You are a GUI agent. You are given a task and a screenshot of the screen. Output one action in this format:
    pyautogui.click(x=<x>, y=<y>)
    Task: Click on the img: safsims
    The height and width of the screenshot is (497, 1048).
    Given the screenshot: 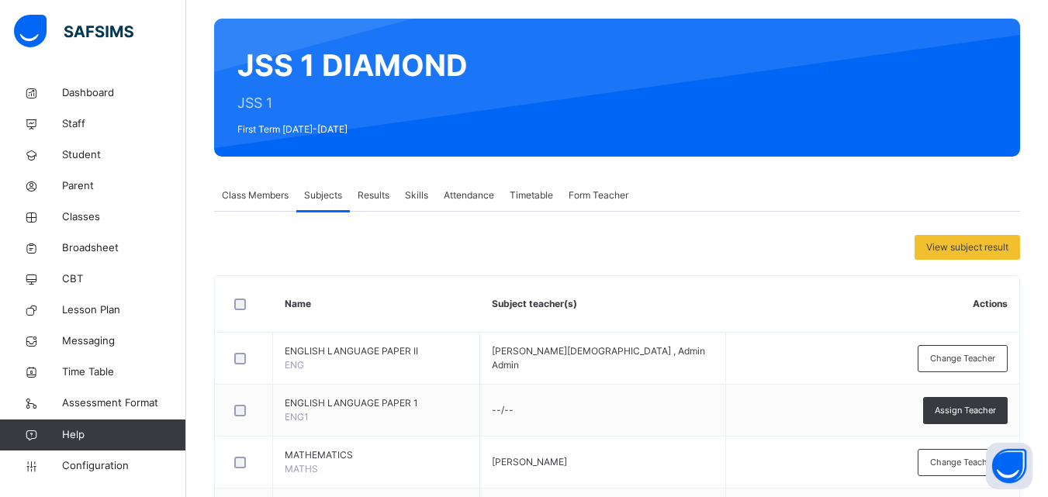 What is the action you would take?
    pyautogui.click(x=74, y=31)
    